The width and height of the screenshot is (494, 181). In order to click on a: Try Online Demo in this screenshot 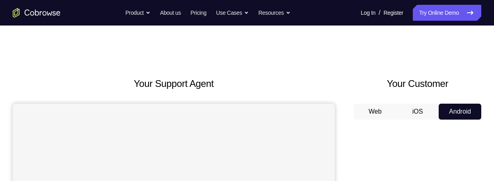, I will do `click(447, 13)`.